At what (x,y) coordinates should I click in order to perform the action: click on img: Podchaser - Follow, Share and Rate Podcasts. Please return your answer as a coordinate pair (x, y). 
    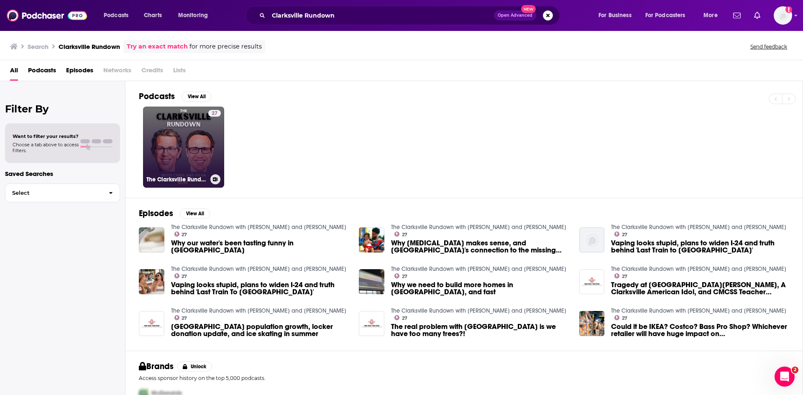
    Looking at the image, I should click on (47, 15).